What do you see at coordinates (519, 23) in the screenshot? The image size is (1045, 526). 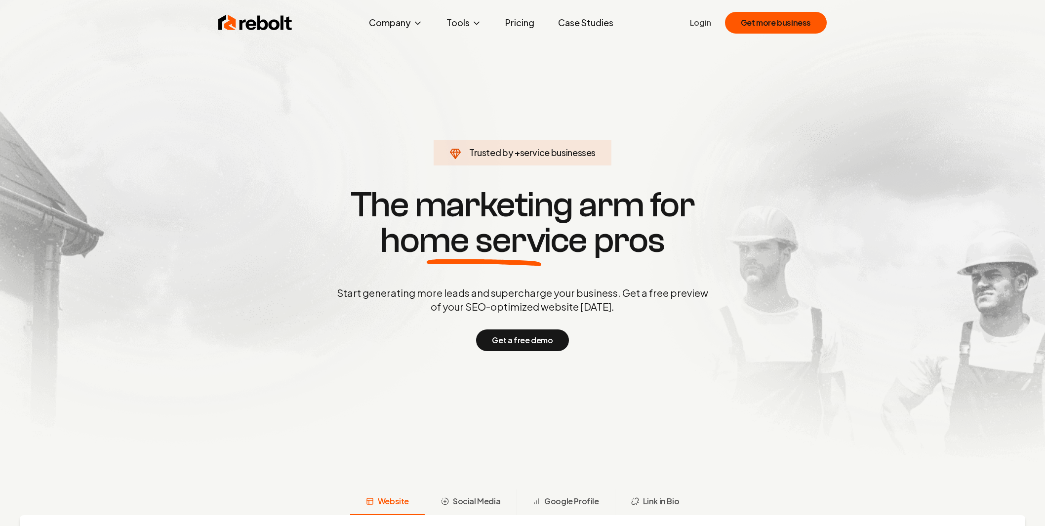 I see `a: Pricing` at bounding box center [519, 23].